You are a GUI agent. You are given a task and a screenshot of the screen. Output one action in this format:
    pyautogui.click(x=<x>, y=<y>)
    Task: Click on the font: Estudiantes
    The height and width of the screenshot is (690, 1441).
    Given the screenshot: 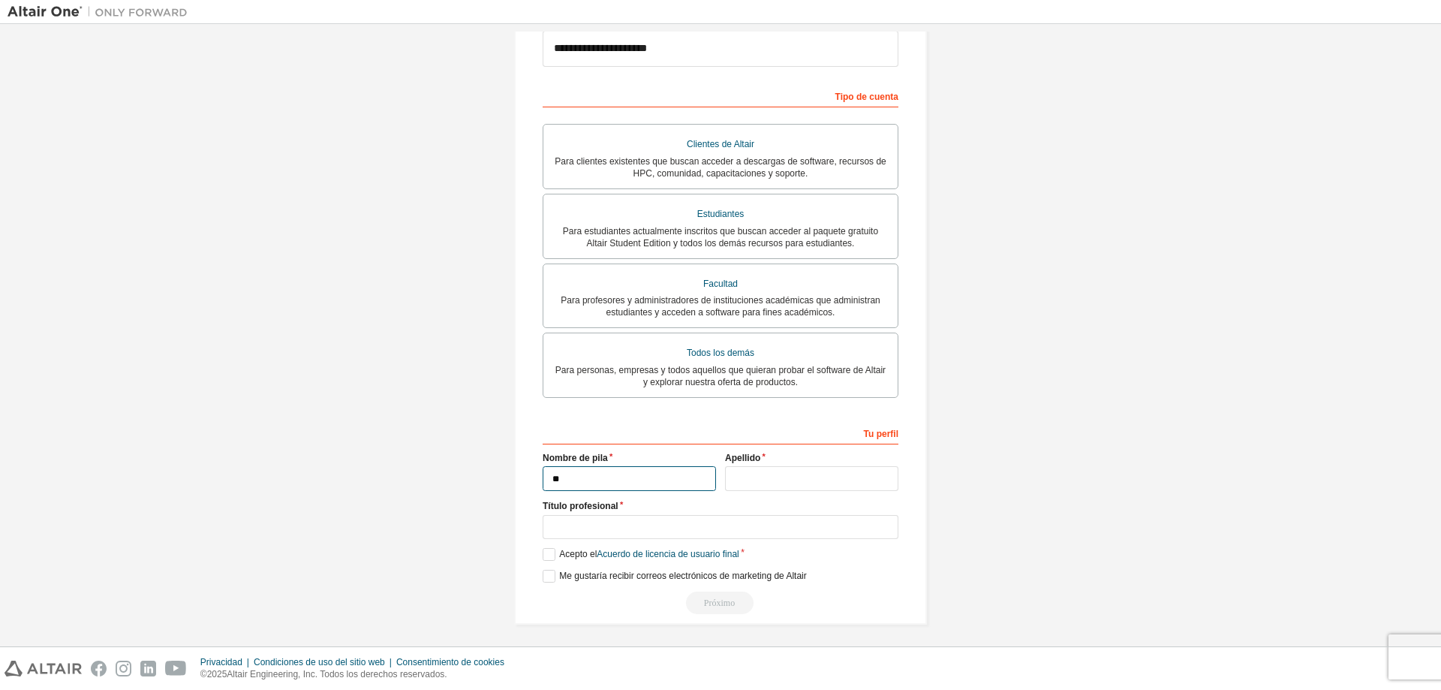 What is the action you would take?
    pyautogui.click(x=720, y=214)
    